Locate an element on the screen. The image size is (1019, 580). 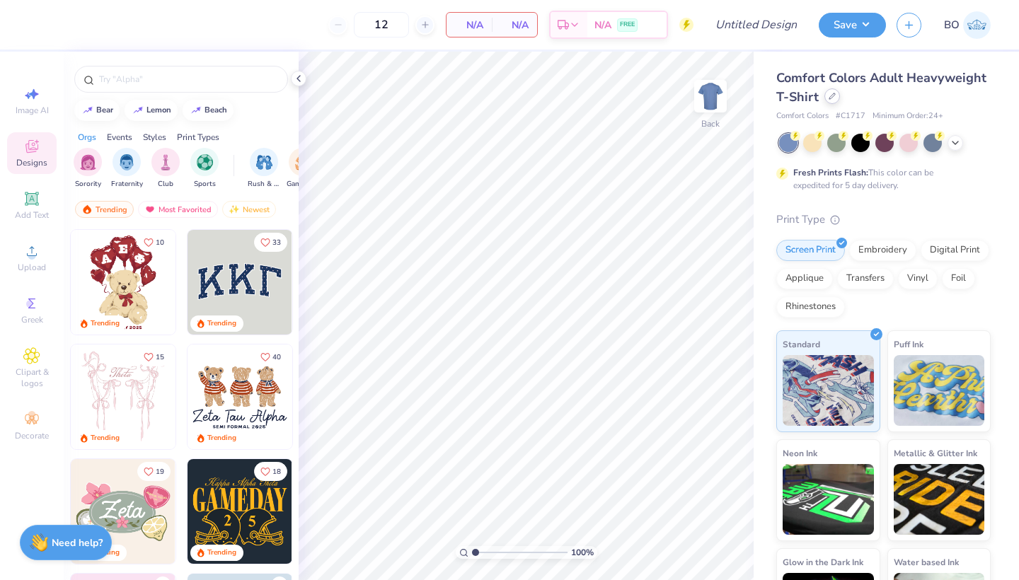
span: Glow in the Dark Ink is located at coordinates (823, 562).